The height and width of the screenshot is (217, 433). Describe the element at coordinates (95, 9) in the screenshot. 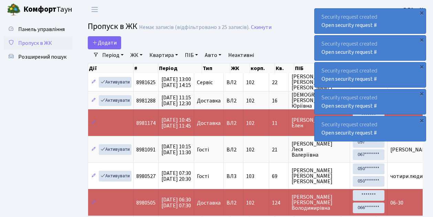

I see `button: Переключити навігацію` at that location.